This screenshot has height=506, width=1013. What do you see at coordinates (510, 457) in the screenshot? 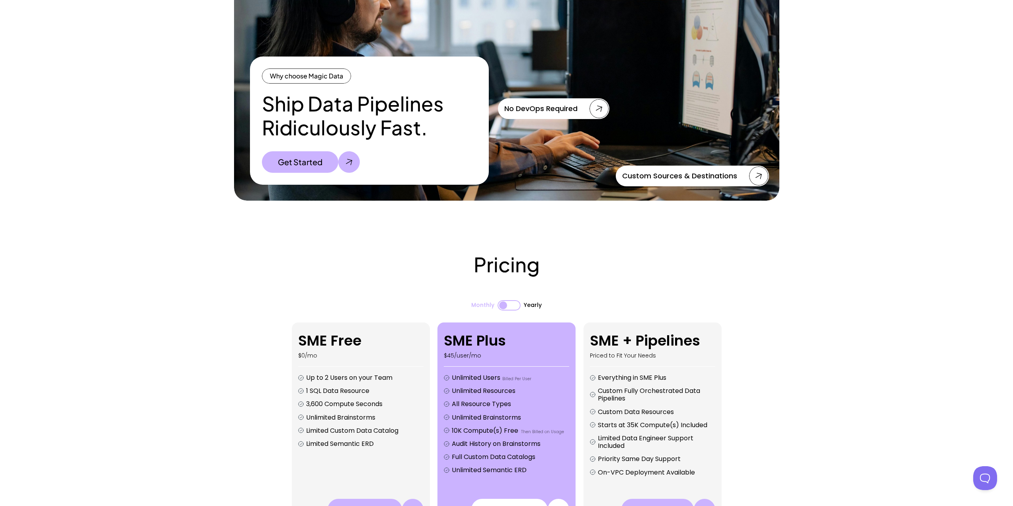
I see `p: Full Custom Data Catalogs` at bounding box center [510, 457].